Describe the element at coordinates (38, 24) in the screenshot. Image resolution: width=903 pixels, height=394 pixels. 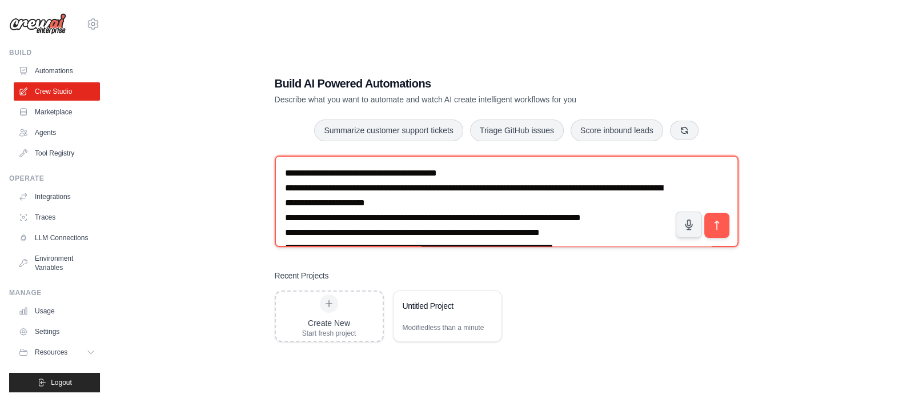
I see `img: Logo` at that location.